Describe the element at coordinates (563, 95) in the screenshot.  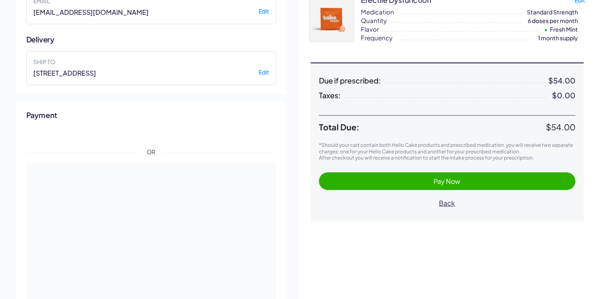
I see `div: $0.00` at that location.